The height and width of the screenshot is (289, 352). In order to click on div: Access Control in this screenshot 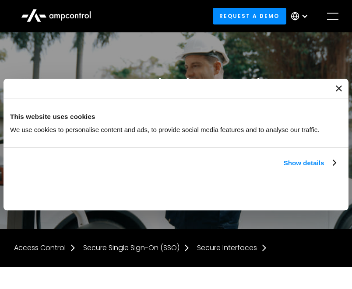, I will do `click(40, 248)`.